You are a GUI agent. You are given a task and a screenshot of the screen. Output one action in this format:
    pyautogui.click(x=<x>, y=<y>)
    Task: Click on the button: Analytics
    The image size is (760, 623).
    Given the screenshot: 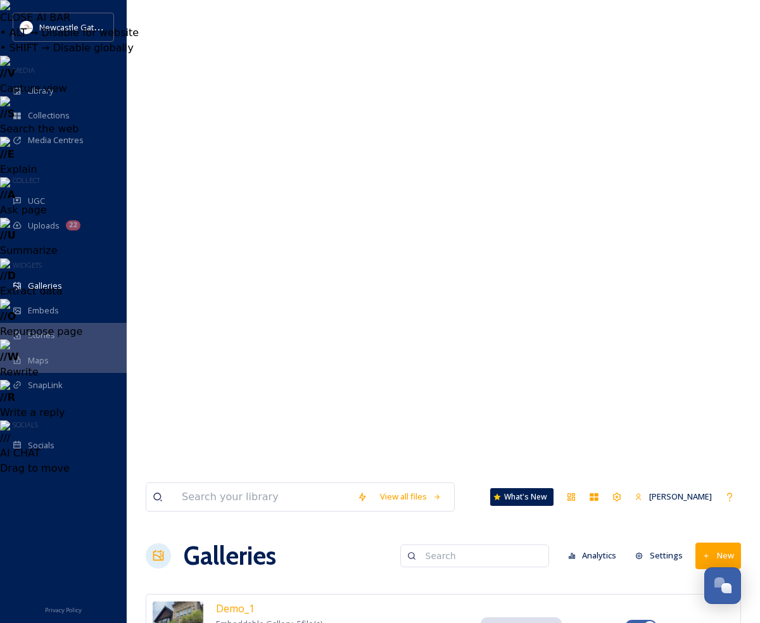 What is the action you would take?
    pyautogui.click(x=592, y=555)
    